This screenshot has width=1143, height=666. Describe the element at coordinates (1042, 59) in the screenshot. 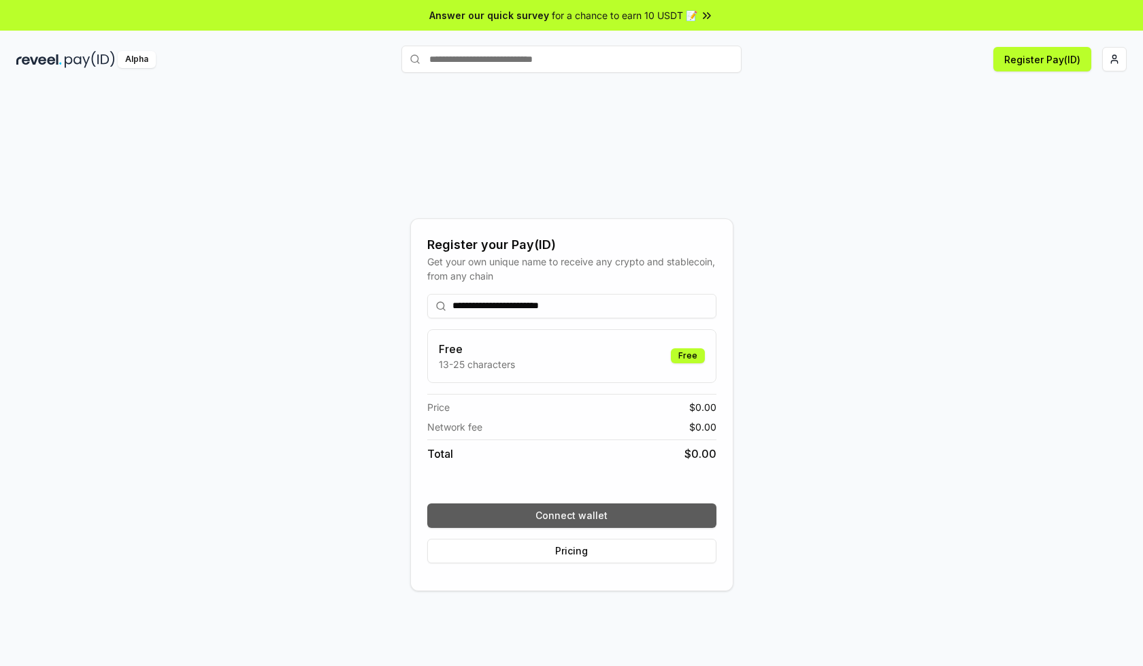

I see `button: Register Pay(ID)` at that location.